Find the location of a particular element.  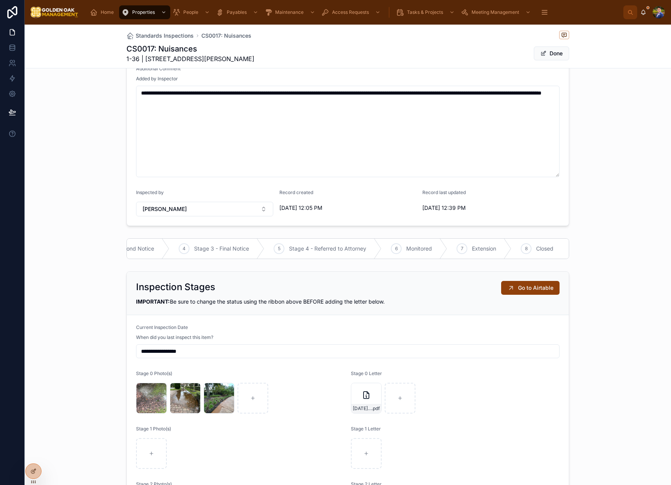

h1: CS0017: Nuisances is located at coordinates (190, 49).